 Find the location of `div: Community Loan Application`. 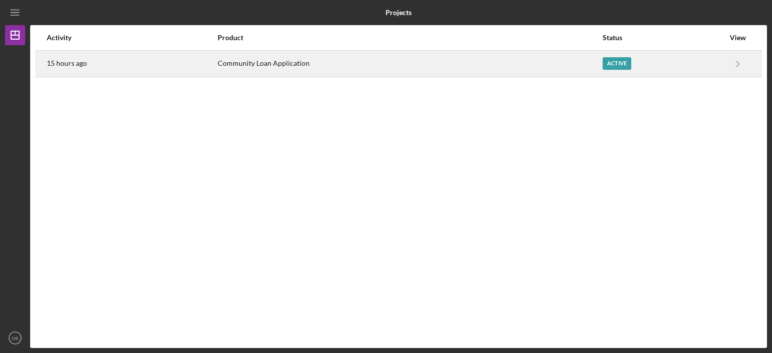

div: Community Loan Application is located at coordinates (409, 64).